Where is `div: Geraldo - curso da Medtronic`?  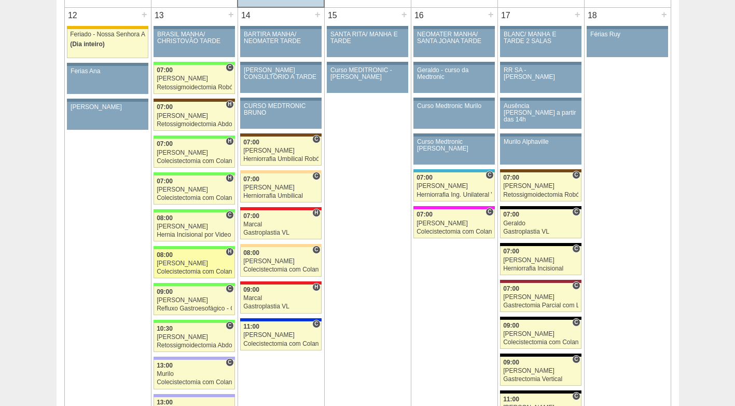
div: Geraldo - curso da Medtronic is located at coordinates (454, 74).